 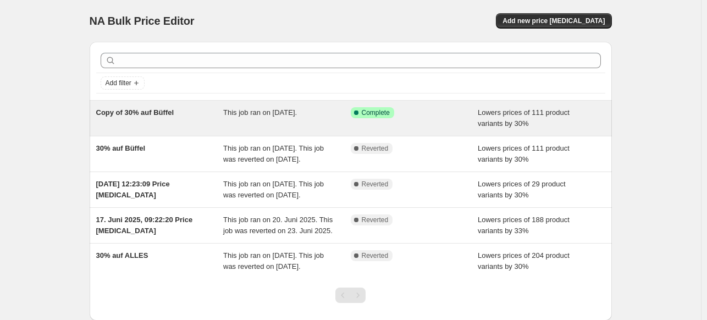 I want to click on span: This job ran on 20. Juni 2025. This job was reverted on 23. Juni 2025., so click(x=278, y=225).